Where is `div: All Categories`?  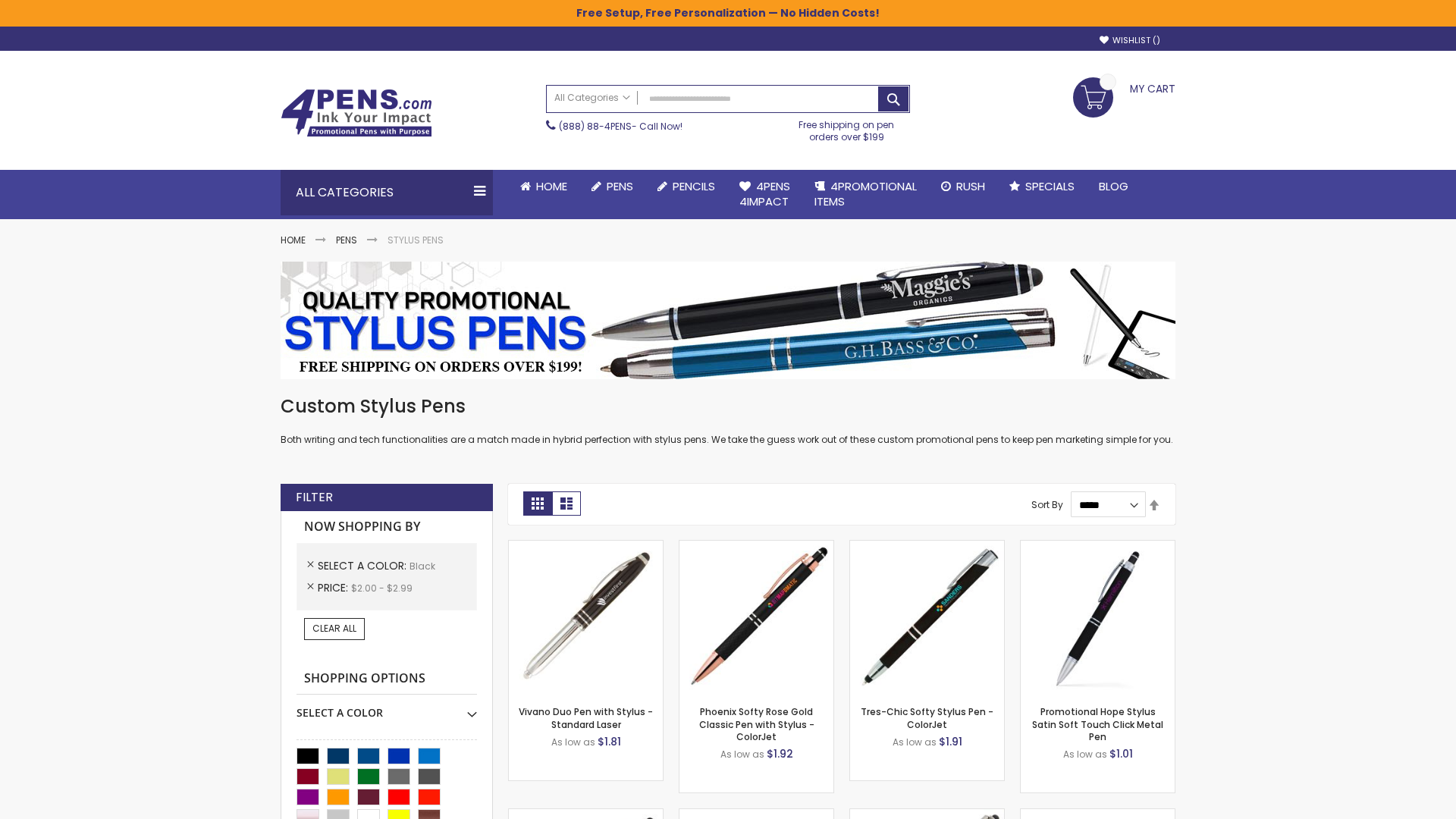 div: All Categories is located at coordinates (387, 192).